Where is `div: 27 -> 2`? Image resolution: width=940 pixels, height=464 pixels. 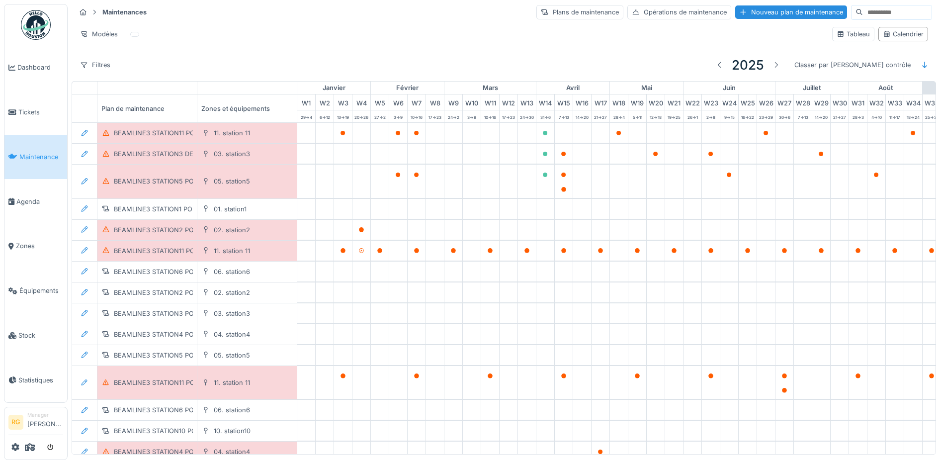
div: 27 -> 2 is located at coordinates (380, 116).